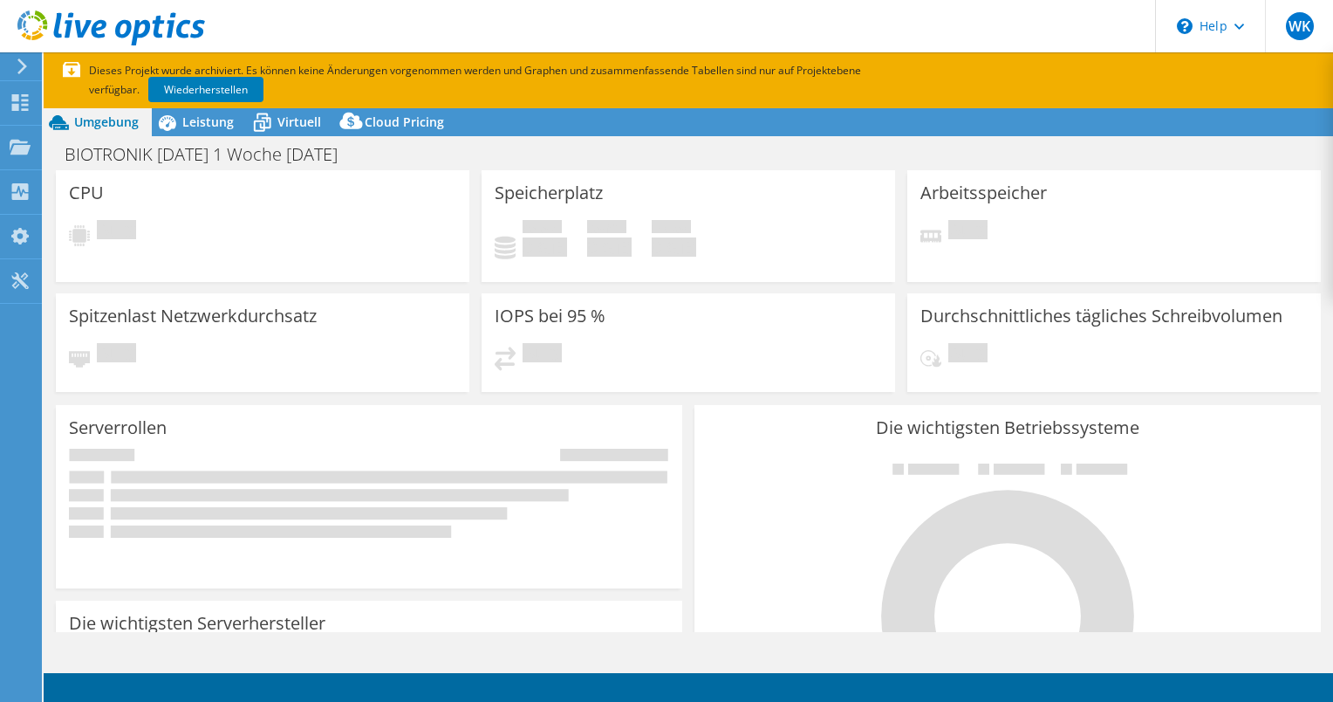  I want to click on h3: Speicherplatz, so click(549, 193).